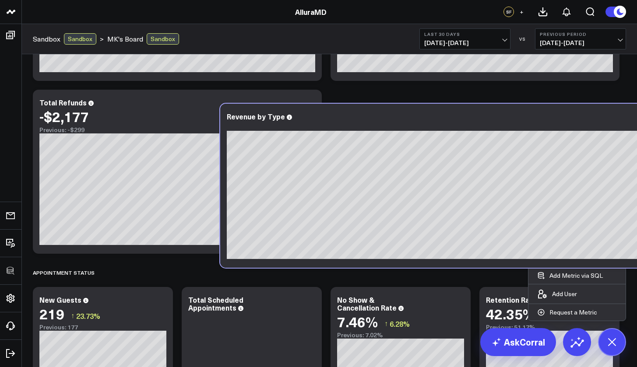 This screenshot has width=637, height=367. What do you see at coordinates (549, 327) in the screenshot?
I see `div: Previous: 51.17%` at bounding box center [549, 327].